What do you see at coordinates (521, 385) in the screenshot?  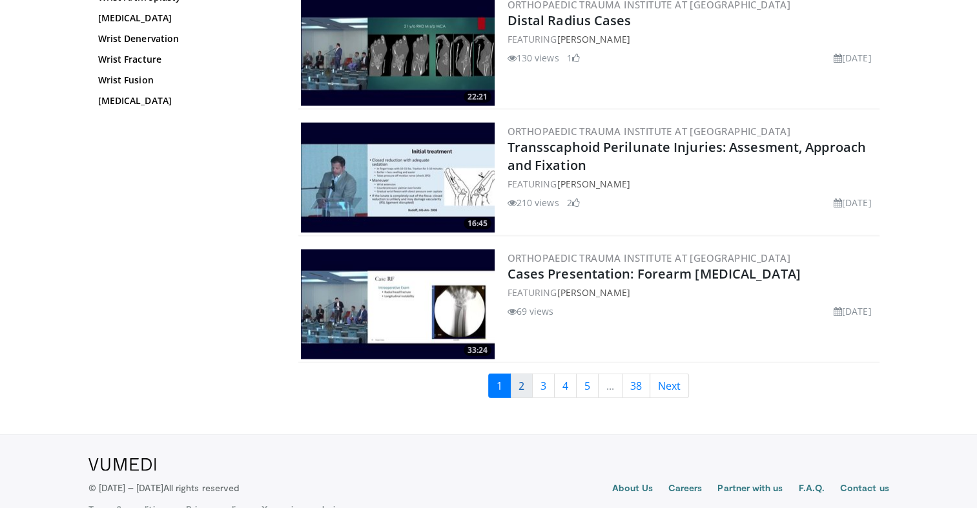 I see `a: 2` at bounding box center [521, 385].